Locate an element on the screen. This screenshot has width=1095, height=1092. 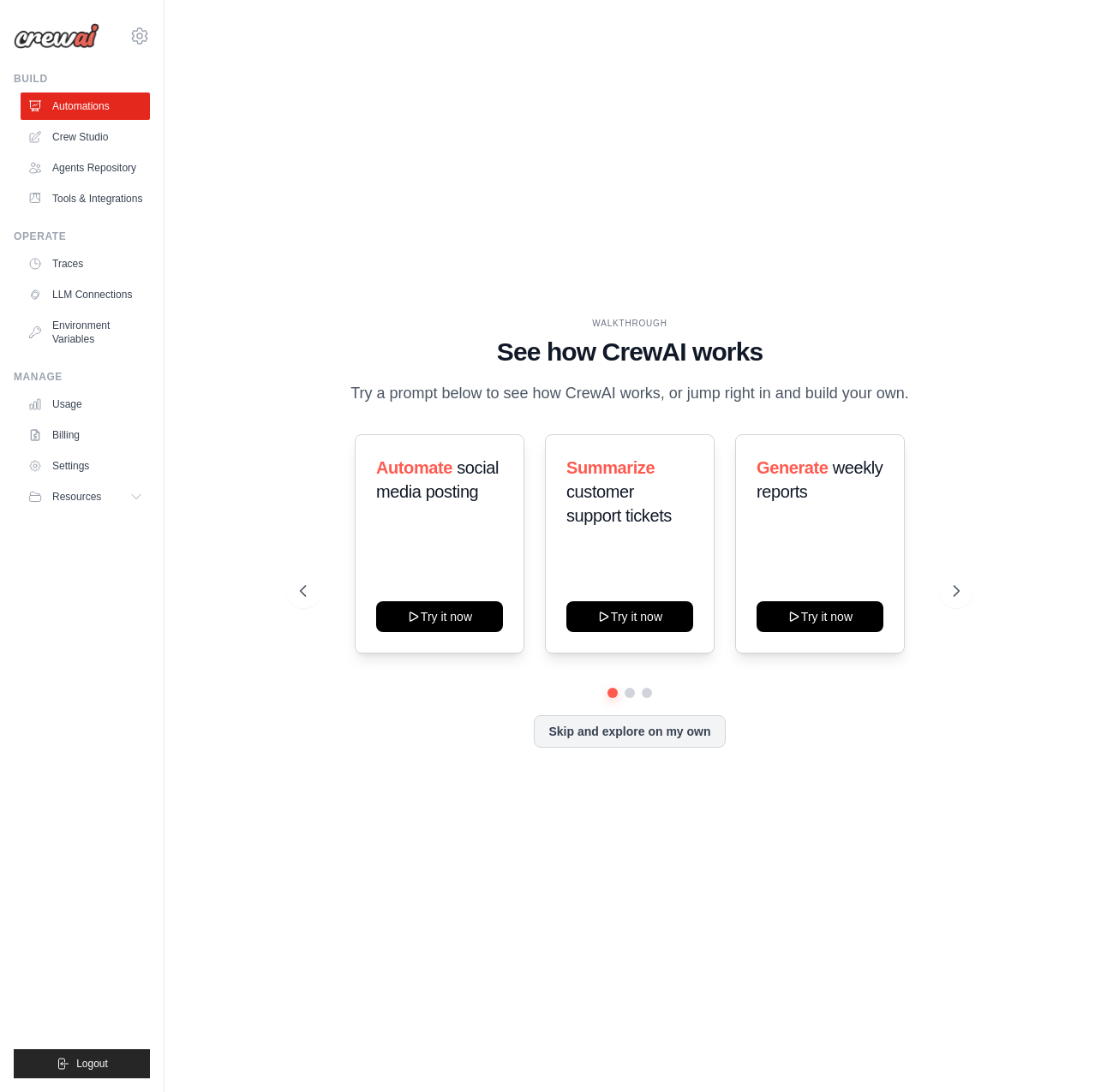
p: Try a prompt below to see how CrewAI works, or jump right in and build your own. is located at coordinates (629, 393).